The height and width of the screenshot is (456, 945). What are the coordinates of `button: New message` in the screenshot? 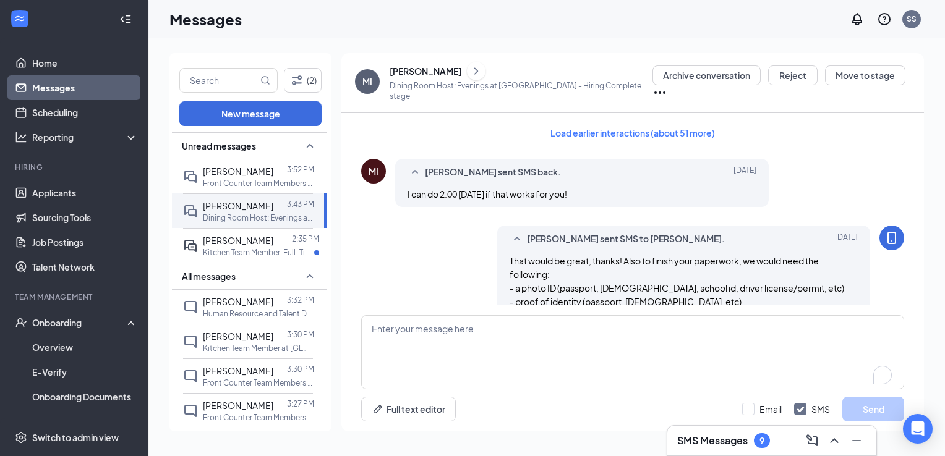 It's located at (250, 114).